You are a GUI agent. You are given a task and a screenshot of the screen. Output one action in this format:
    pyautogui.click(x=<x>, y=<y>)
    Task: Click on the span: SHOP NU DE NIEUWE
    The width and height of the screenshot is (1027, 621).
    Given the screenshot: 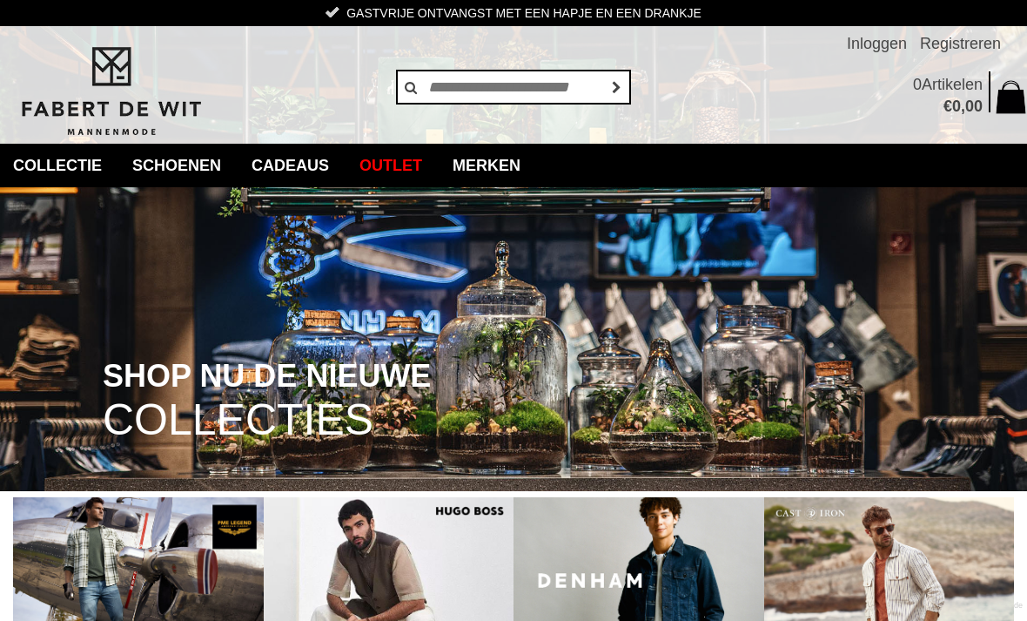 What is the action you would take?
    pyautogui.click(x=266, y=376)
    